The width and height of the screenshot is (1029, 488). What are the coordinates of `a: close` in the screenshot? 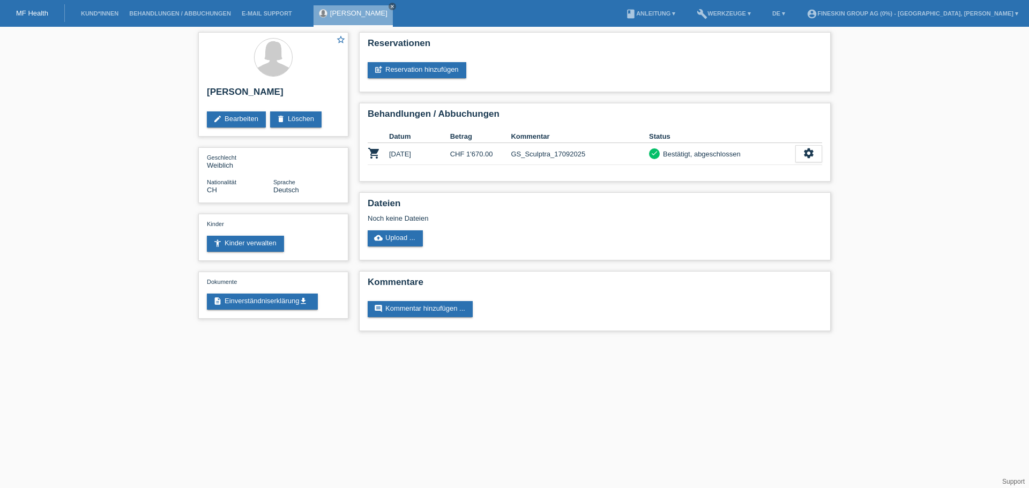 It's located at (392, 6).